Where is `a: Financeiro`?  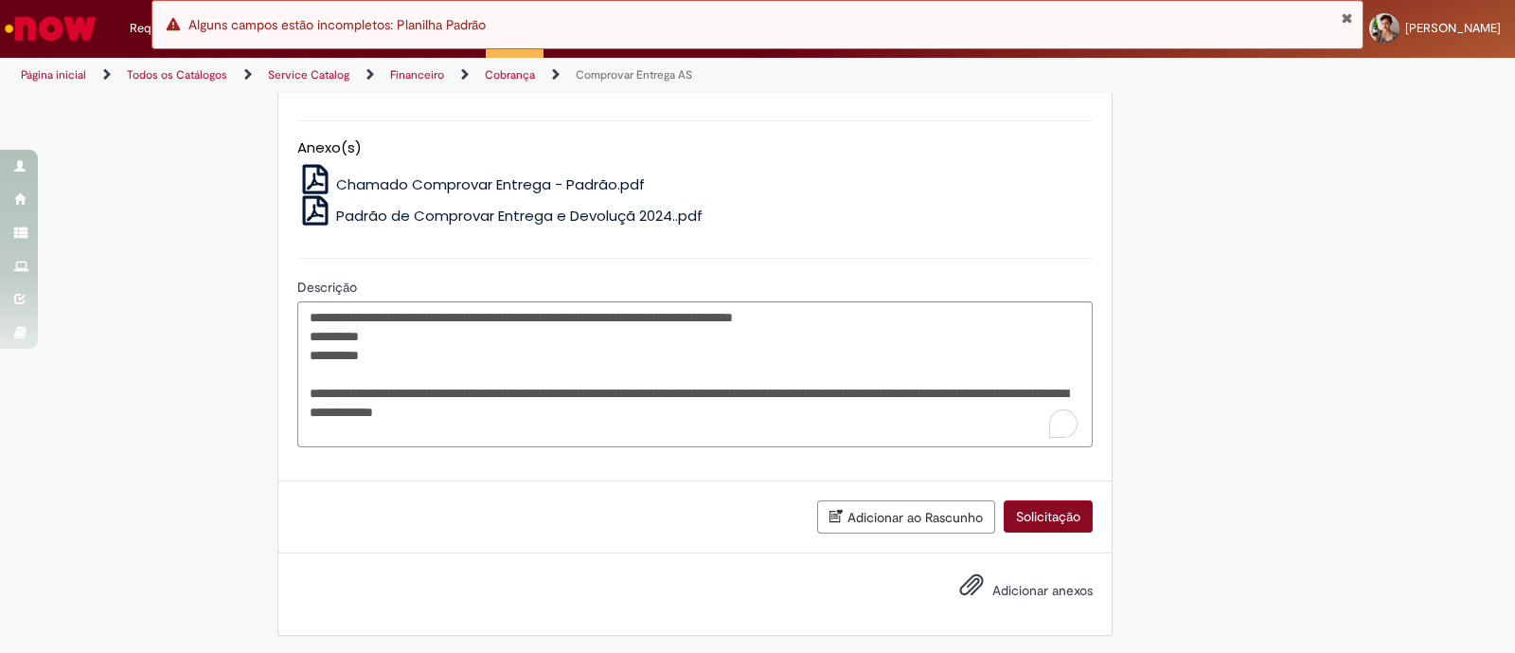
a: Financeiro is located at coordinates (417, 75).